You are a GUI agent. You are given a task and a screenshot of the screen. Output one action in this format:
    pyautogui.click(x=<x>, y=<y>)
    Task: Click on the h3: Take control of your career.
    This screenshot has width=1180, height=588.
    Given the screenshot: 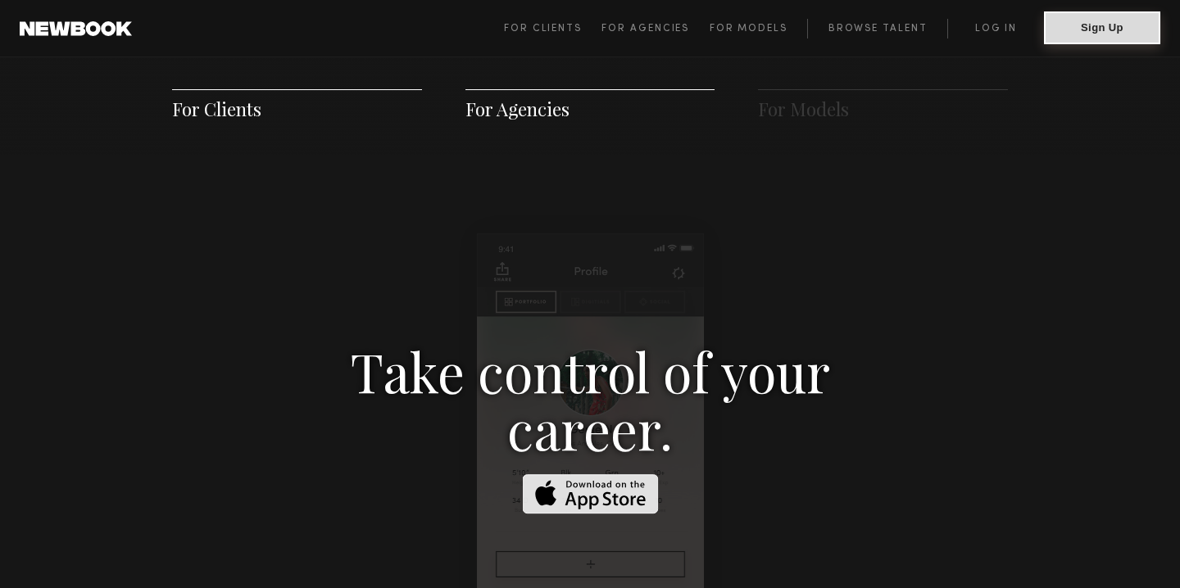 What is the action you would take?
    pyautogui.click(x=590, y=400)
    